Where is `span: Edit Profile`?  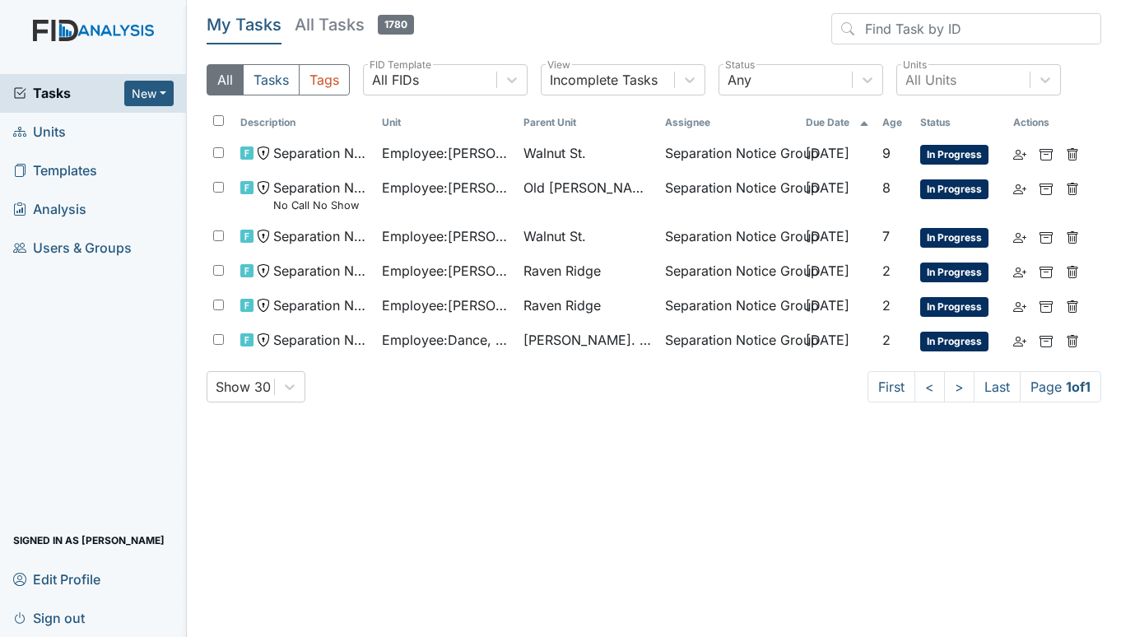 span: Edit Profile is located at coordinates (57, 579).